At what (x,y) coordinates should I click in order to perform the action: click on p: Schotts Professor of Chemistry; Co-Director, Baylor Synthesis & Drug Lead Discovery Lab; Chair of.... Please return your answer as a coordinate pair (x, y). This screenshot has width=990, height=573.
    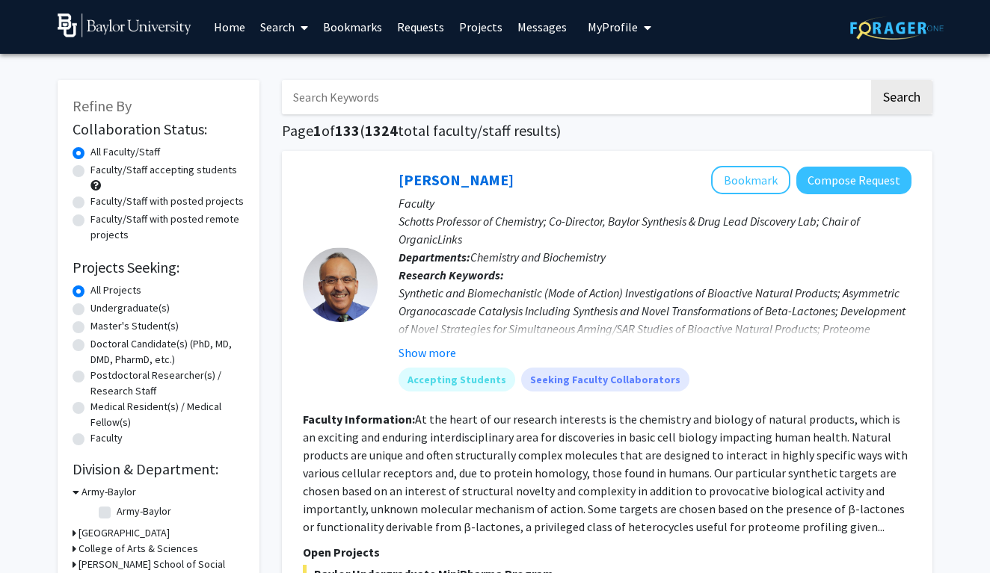
    Looking at the image, I should click on (655, 230).